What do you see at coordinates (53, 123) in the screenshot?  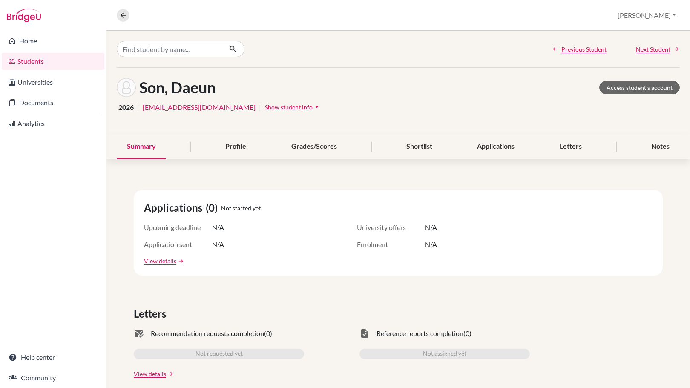 I see `a: Analytics` at bounding box center [53, 123].